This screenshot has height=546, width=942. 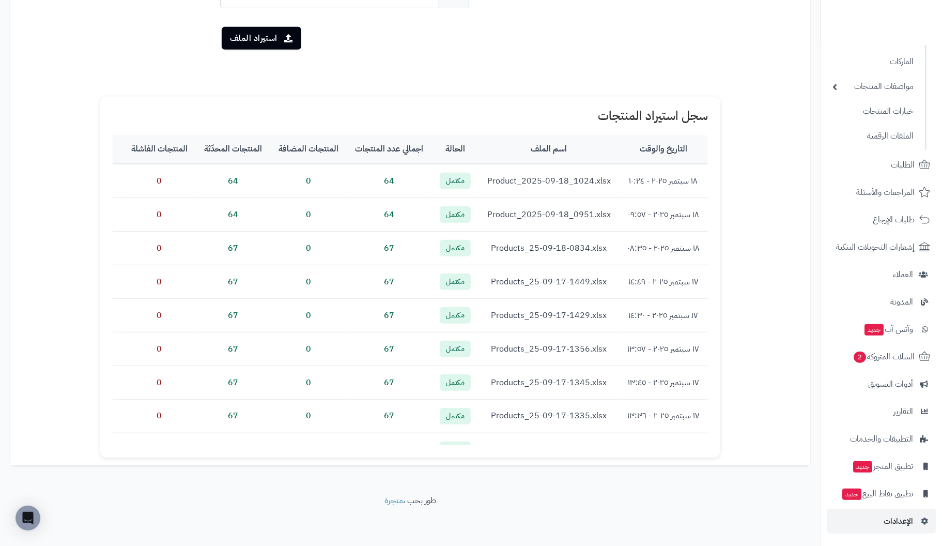 I want to click on span: 2, so click(x=859, y=357).